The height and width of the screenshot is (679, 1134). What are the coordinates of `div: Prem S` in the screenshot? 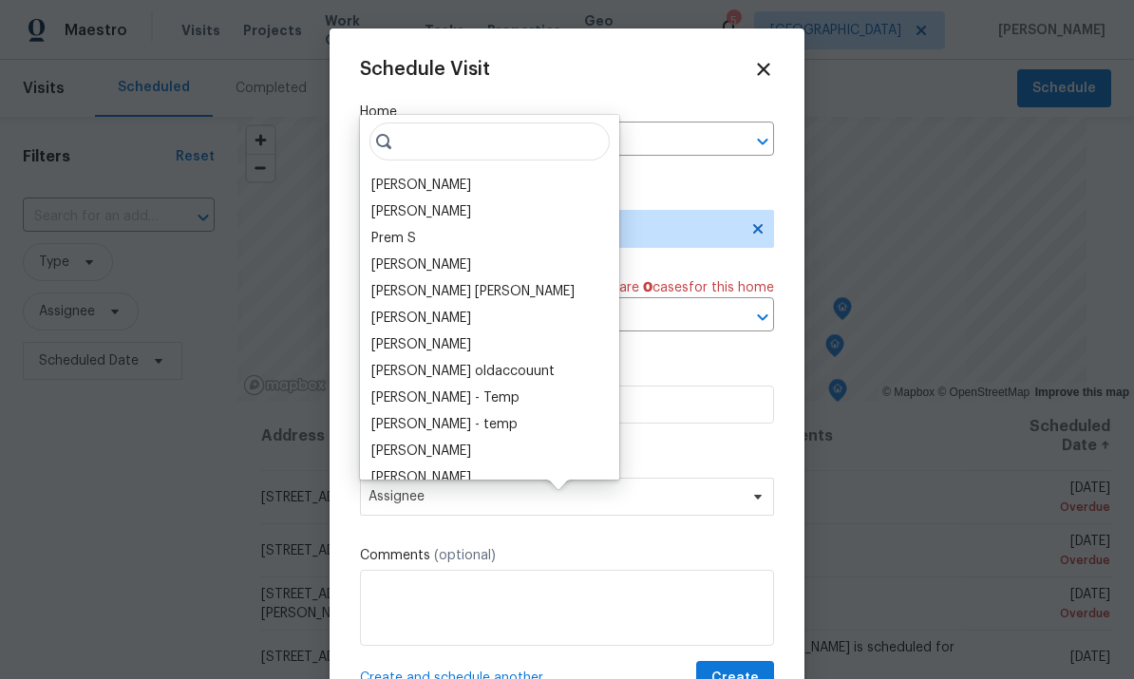 It's located at (393, 238).